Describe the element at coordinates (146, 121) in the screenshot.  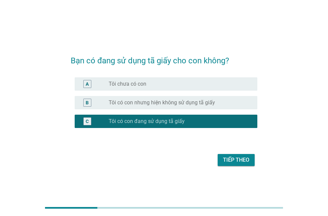
I see `label: Tôi có con đang sử dụng tã giấy` at that location.